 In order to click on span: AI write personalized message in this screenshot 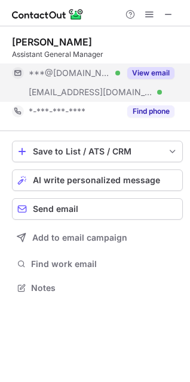, I will do `click(96, 180)`.